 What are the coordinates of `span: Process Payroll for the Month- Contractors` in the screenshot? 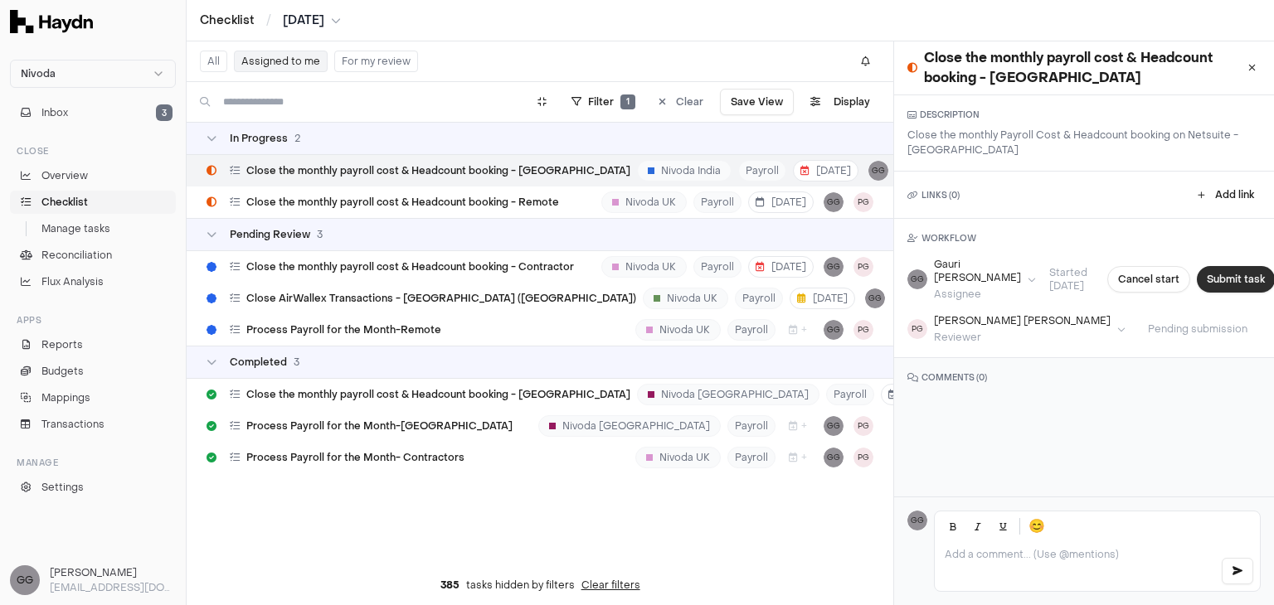 It's located at (355, 458).